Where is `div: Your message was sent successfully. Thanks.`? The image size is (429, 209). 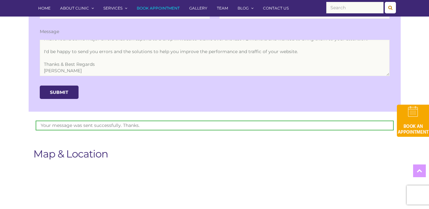 div: Your message was sent successfully. Thanks. is located at coordinates (215, 125).